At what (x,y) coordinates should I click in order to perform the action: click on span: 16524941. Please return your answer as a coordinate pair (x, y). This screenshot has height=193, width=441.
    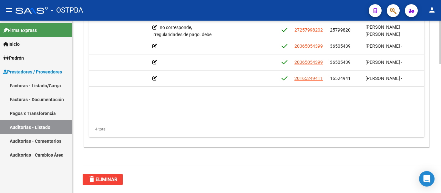
    Looking at the image, I should click on (340, 78).